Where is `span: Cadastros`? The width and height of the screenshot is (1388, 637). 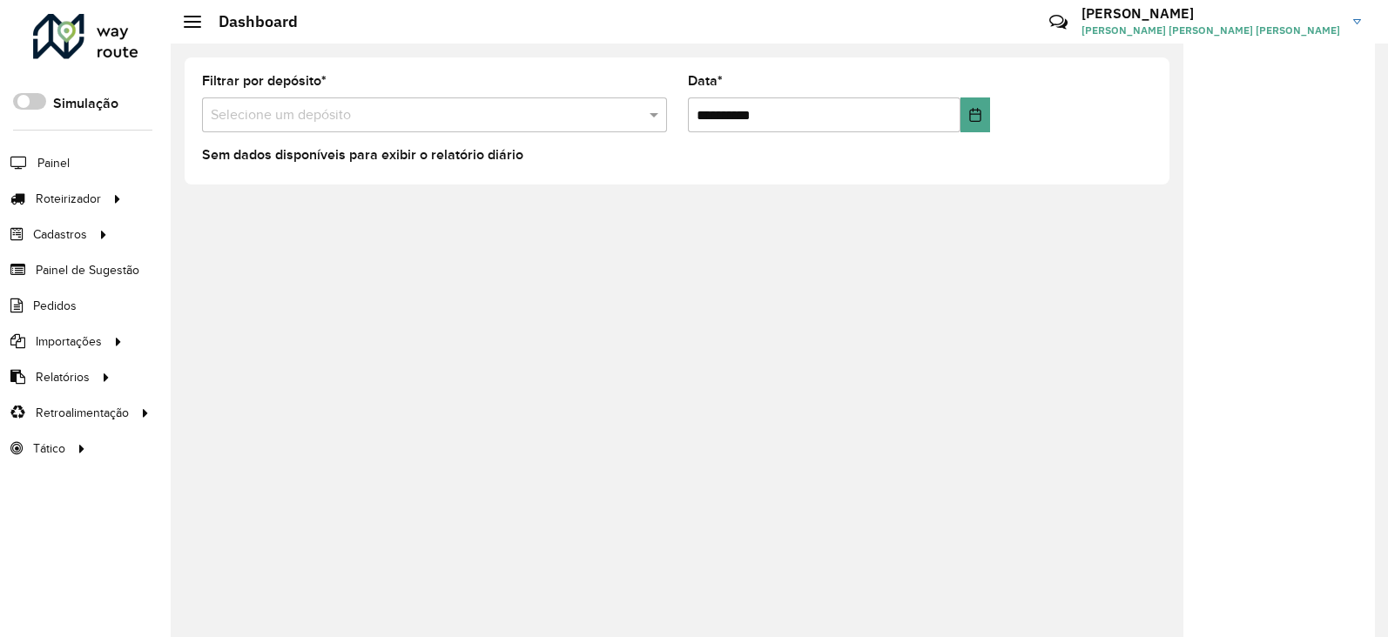
span: Cadastros is located at coordinates (60, 234).